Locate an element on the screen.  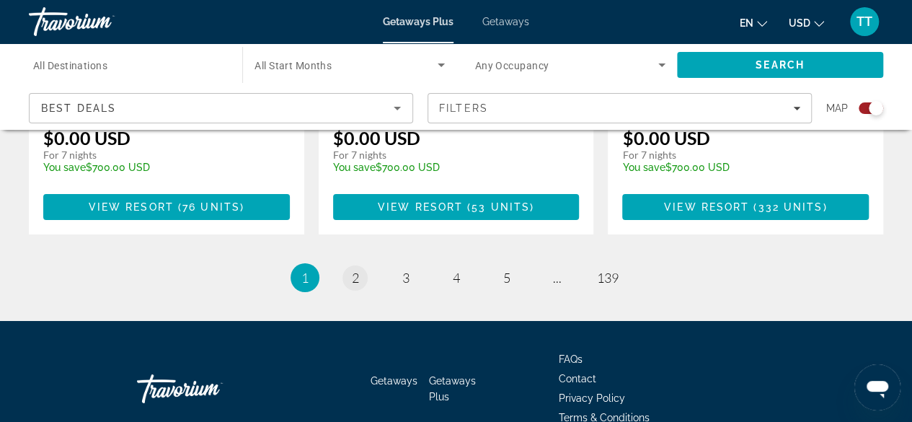
span: Filters is located at coordinates (464, 108).